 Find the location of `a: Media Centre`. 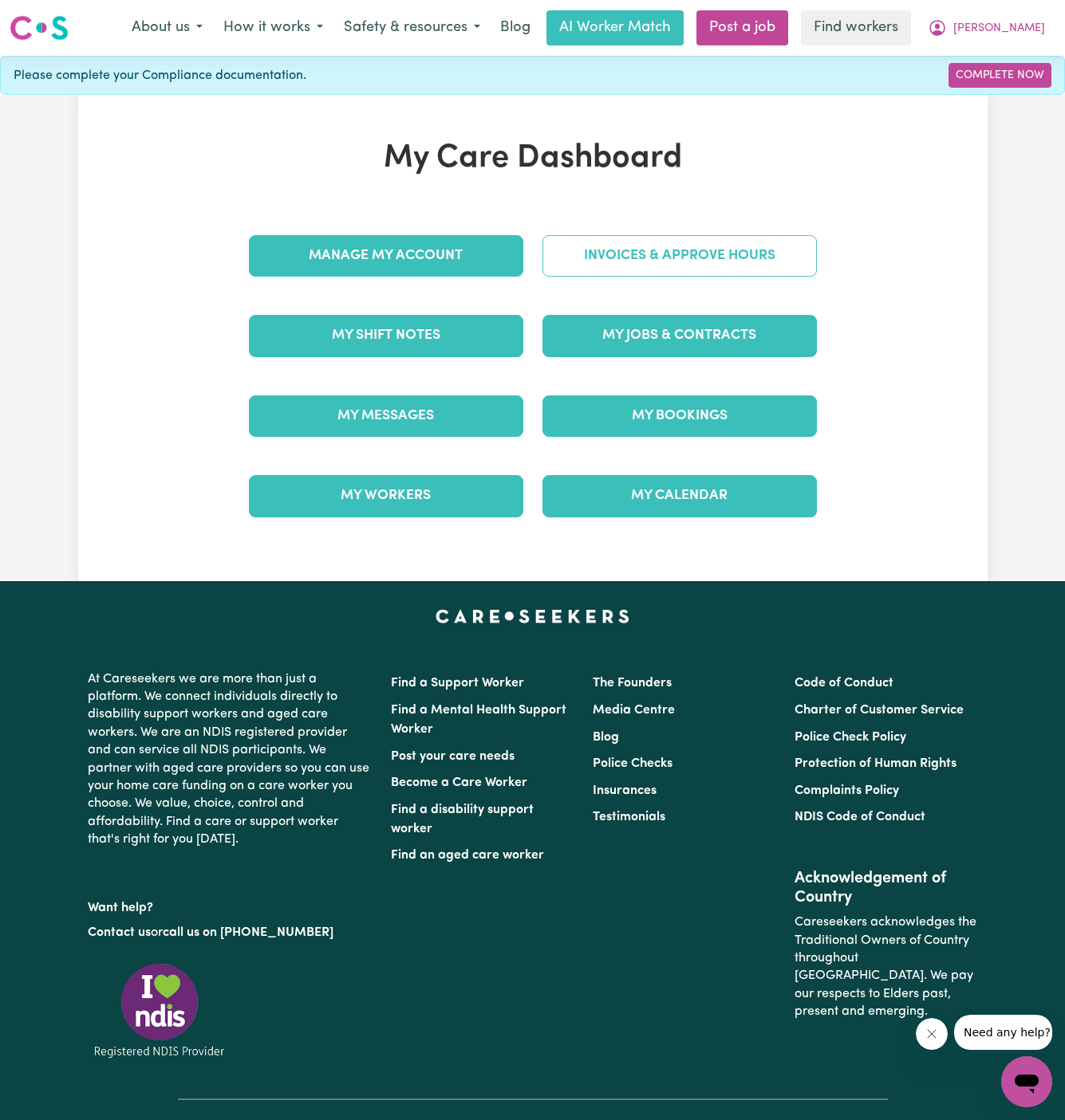

a: Media Centre is located at coordinates (634, 711).